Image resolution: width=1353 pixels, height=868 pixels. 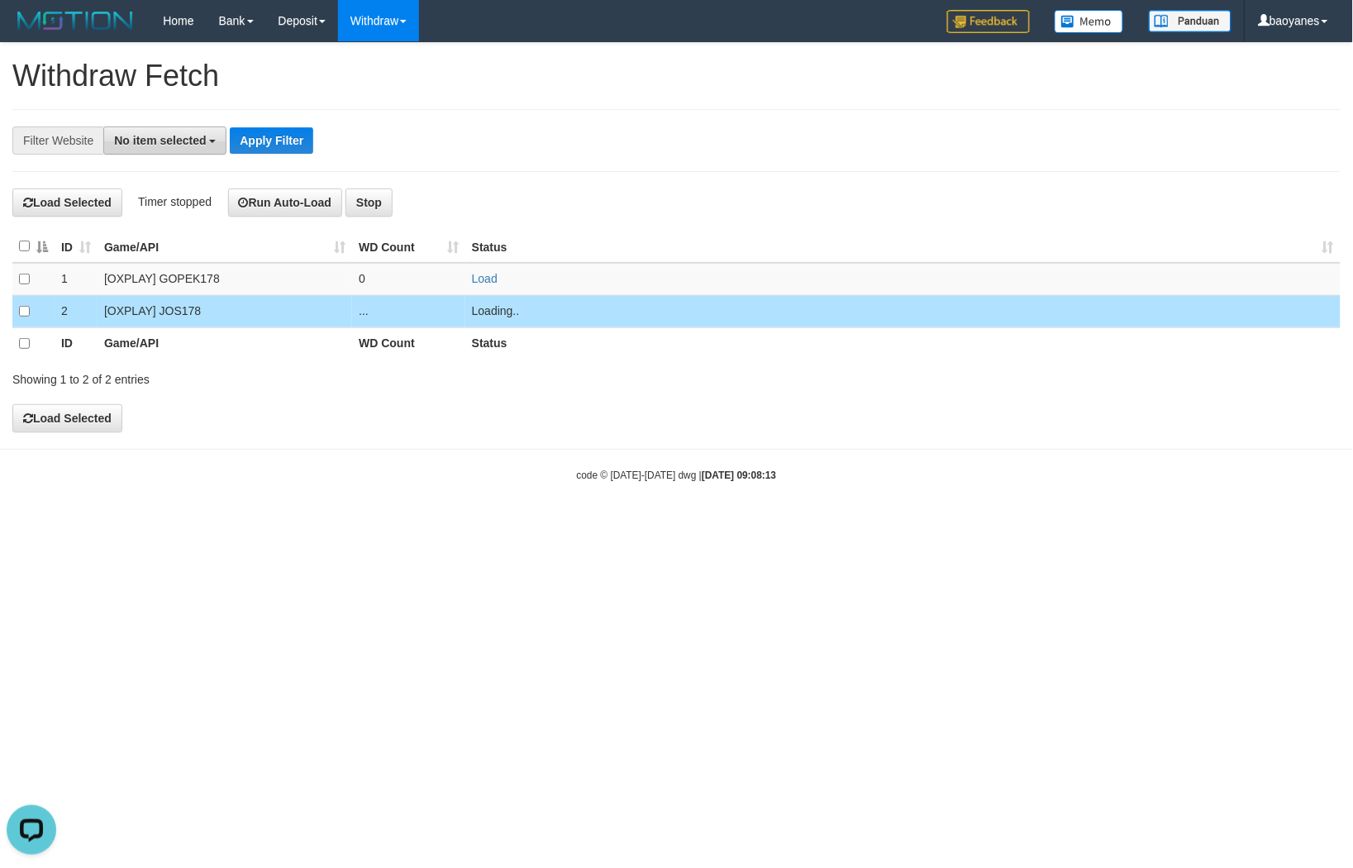 I want to click on button: Open LiveChat chat widget, so click(x=31, y=31).